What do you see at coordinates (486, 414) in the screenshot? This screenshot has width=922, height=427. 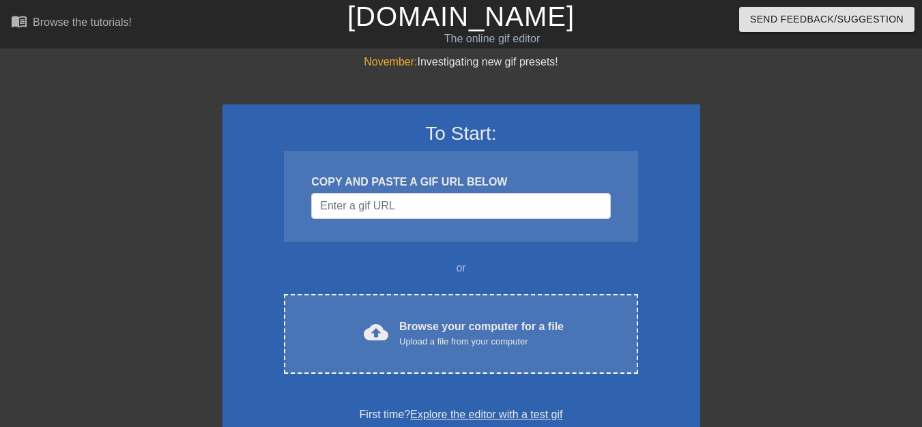 I see `a: Explore the editor with a test gif` at bounding box center [486, 414].